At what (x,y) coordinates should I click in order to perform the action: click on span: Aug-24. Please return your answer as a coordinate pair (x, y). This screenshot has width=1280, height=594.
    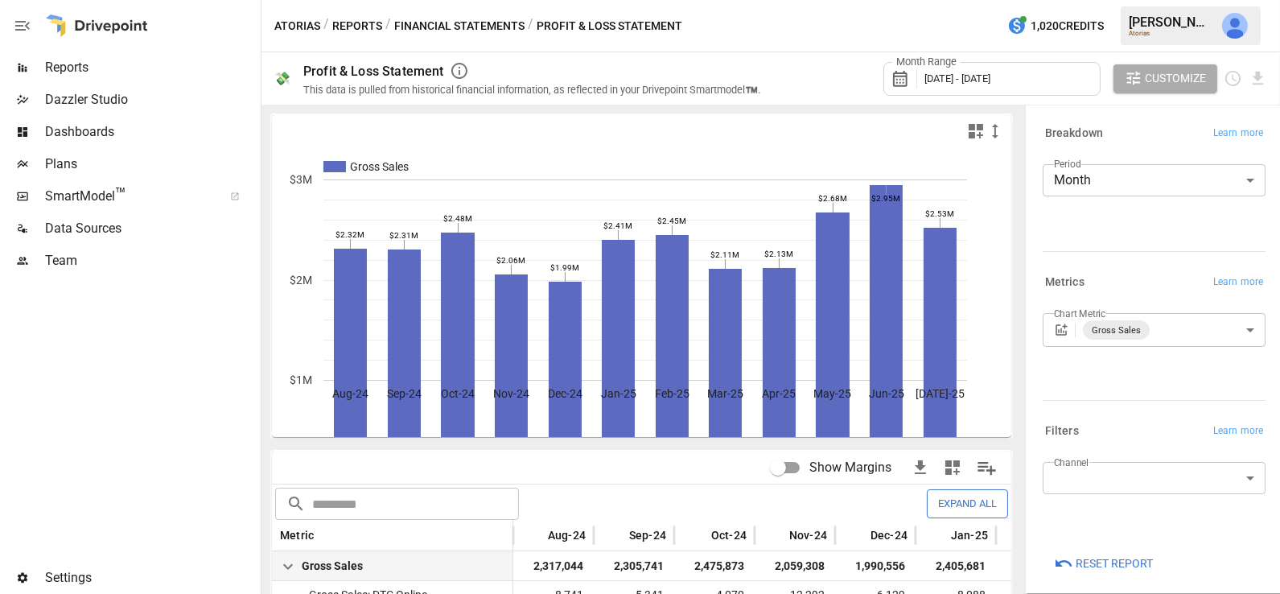
    Looking at the image, I should click on (566, 535).